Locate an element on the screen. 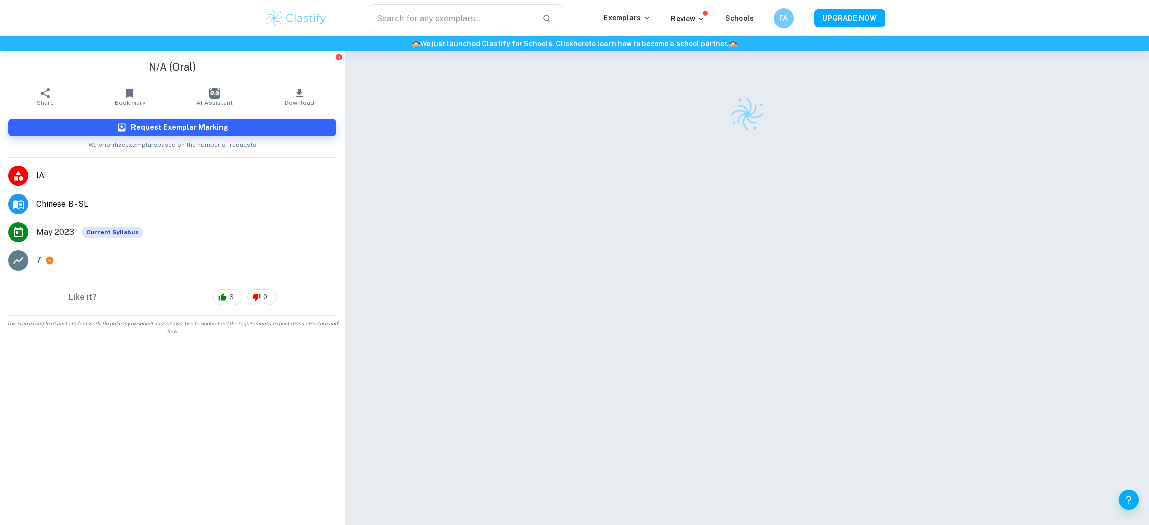 The height and width of the screenshot is (525, 1149). img: AI Assistant is located at coordinates (215, 93).